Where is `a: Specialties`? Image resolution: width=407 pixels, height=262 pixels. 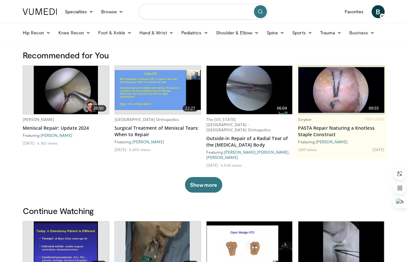 a: Specialties is located at coordinates (79, 12).